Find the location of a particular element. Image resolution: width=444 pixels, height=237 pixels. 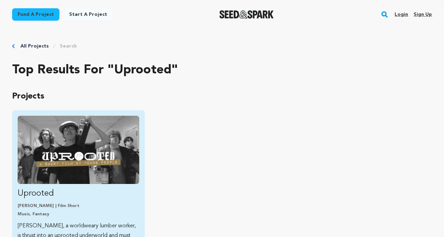

a: Start a project is located at coordinates (88, 14).